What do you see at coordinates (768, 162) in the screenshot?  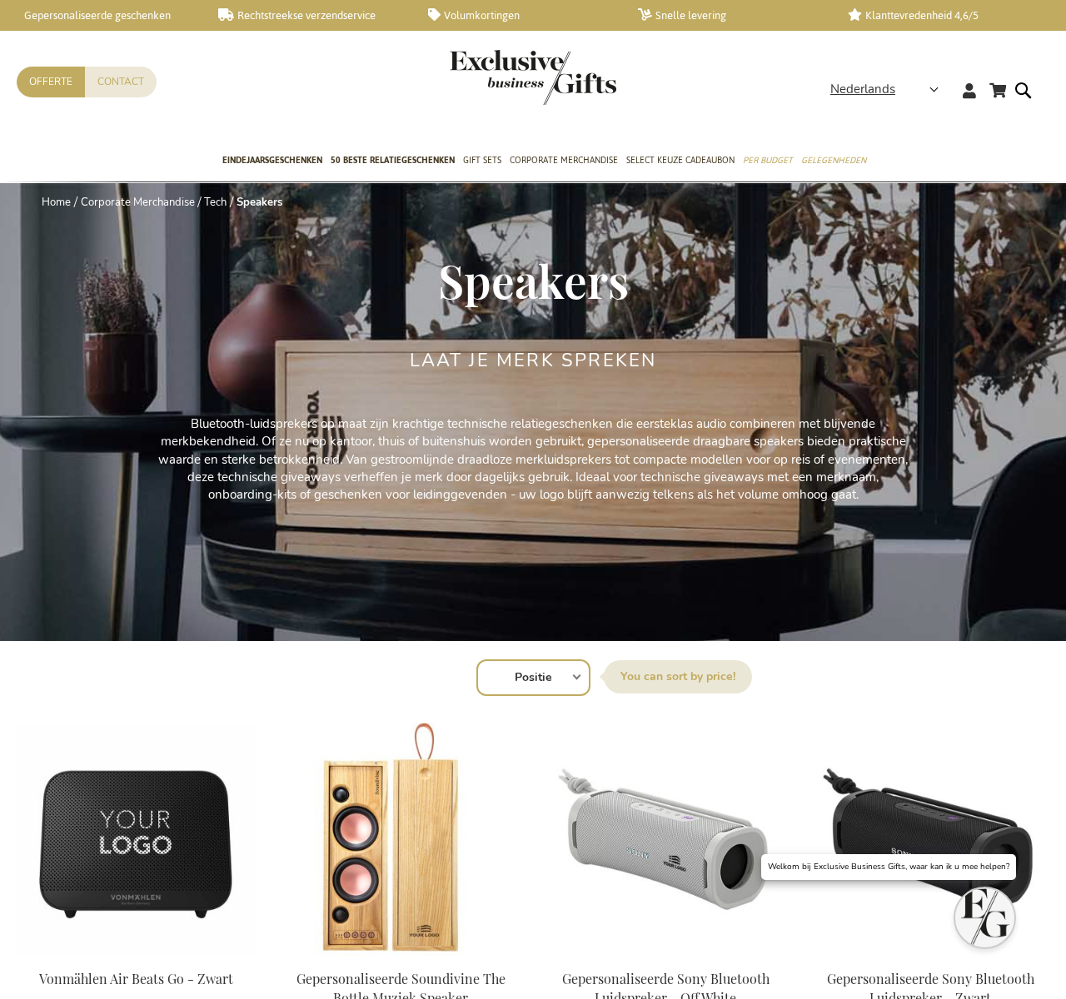 I see `a: Per Budget` at bounding box center [768, 162].